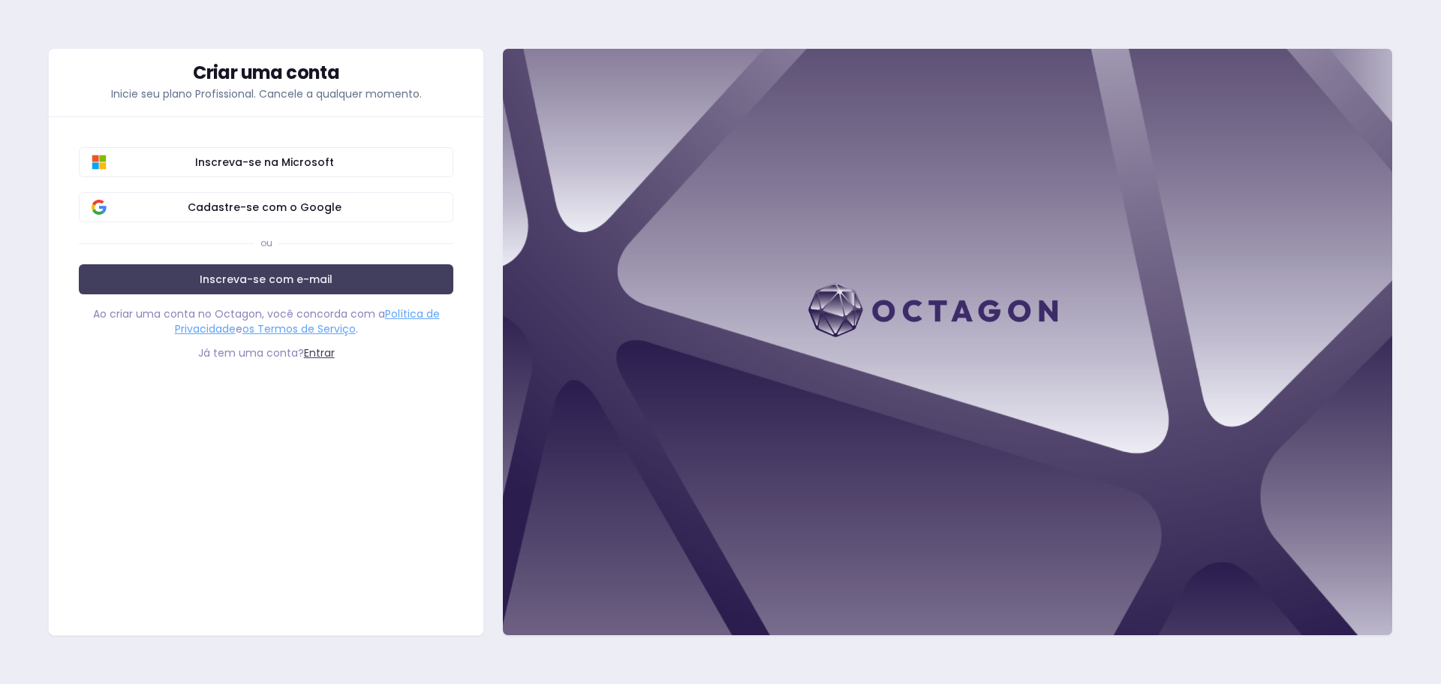  What do you see at coordinates (264, 162) in the screenshot?
I see `font: Inscreva-se na Microsoft` at bounding box center [264, 162].